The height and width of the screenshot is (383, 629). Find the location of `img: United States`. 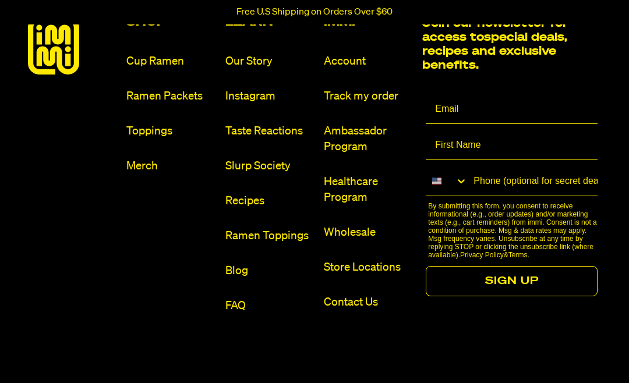

img: United States is located at coordinates (437, 181).